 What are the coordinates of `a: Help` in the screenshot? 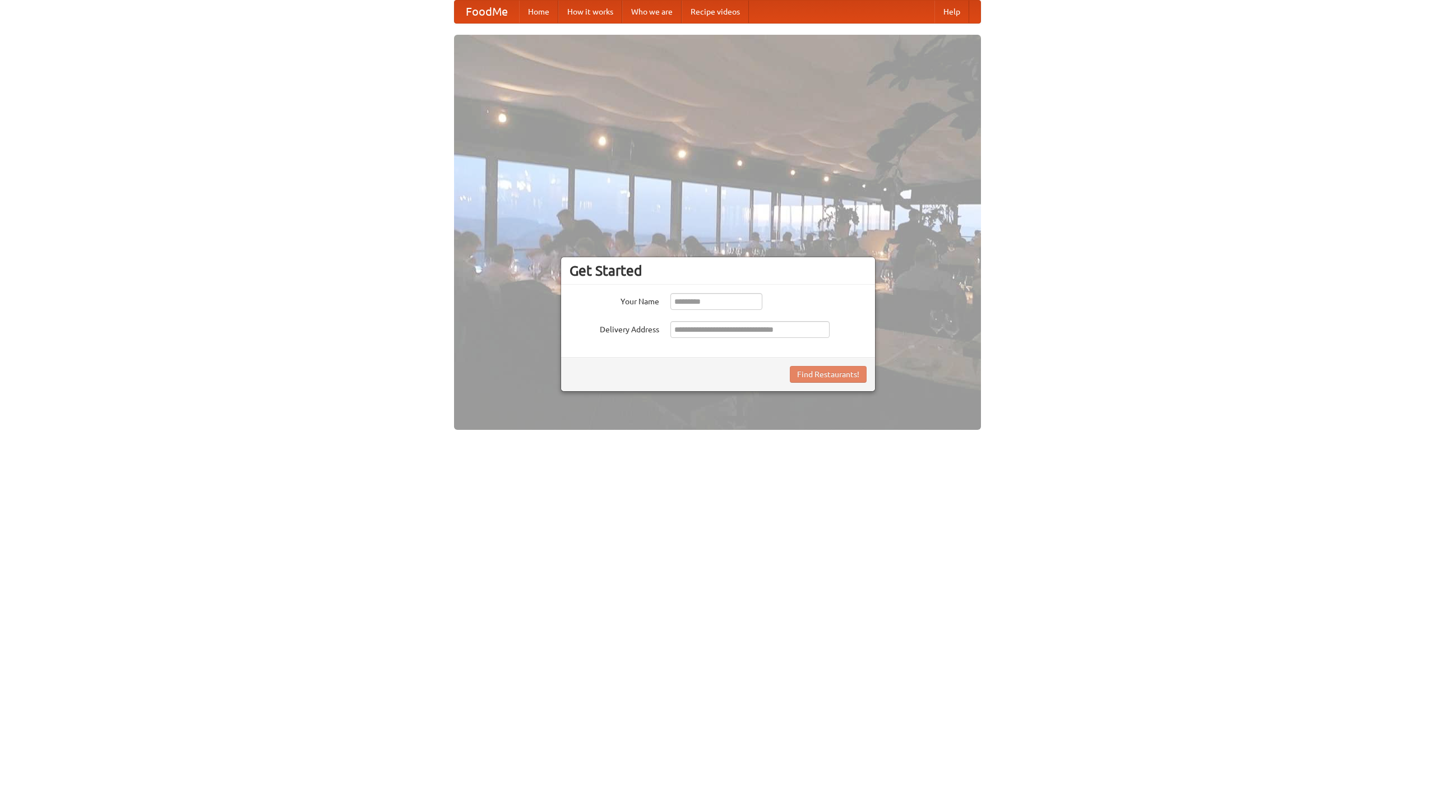 It's located at (952, 12).